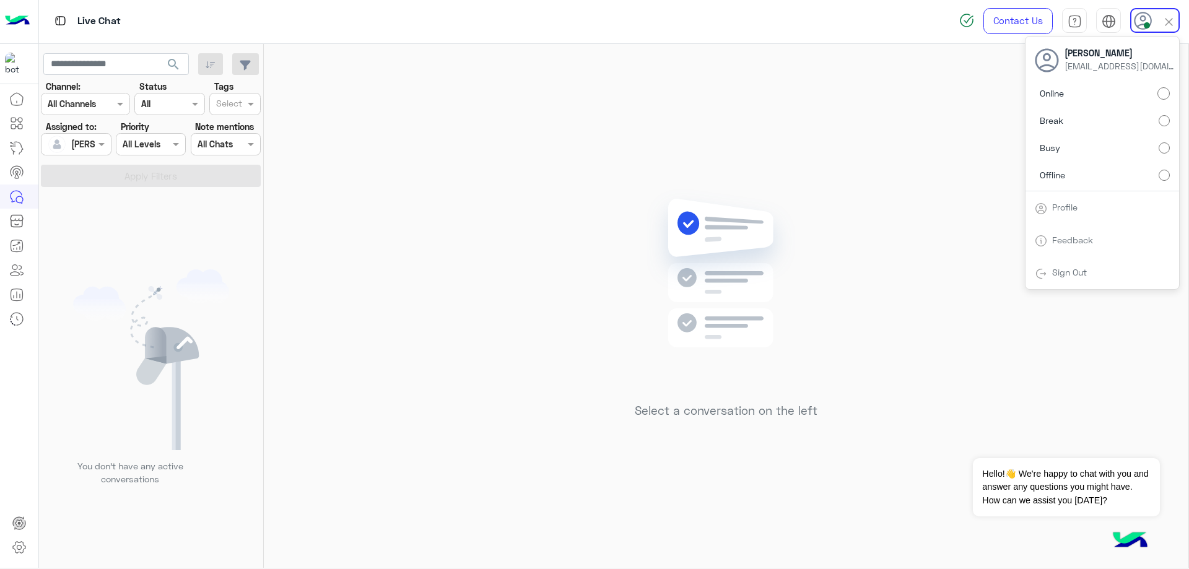  Describe the element at coordinates (224, 126) in the screenshot. I see `label: Note mentions` at that location.